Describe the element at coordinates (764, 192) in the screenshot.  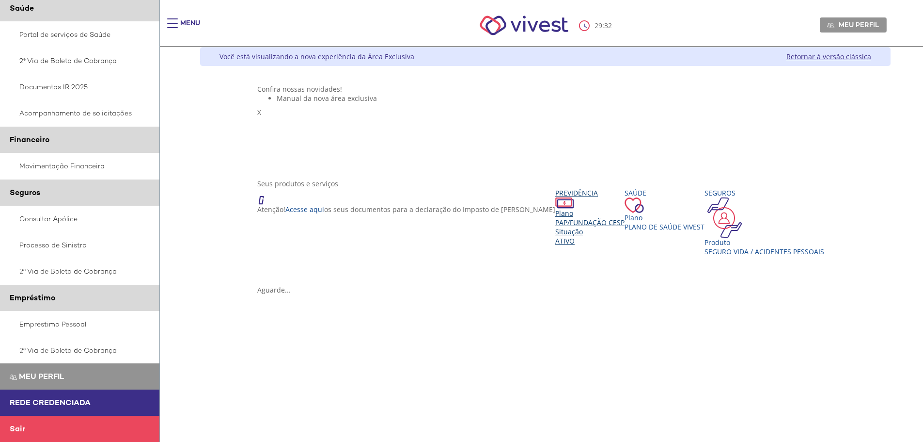
I see `div: Seguros` at that location.